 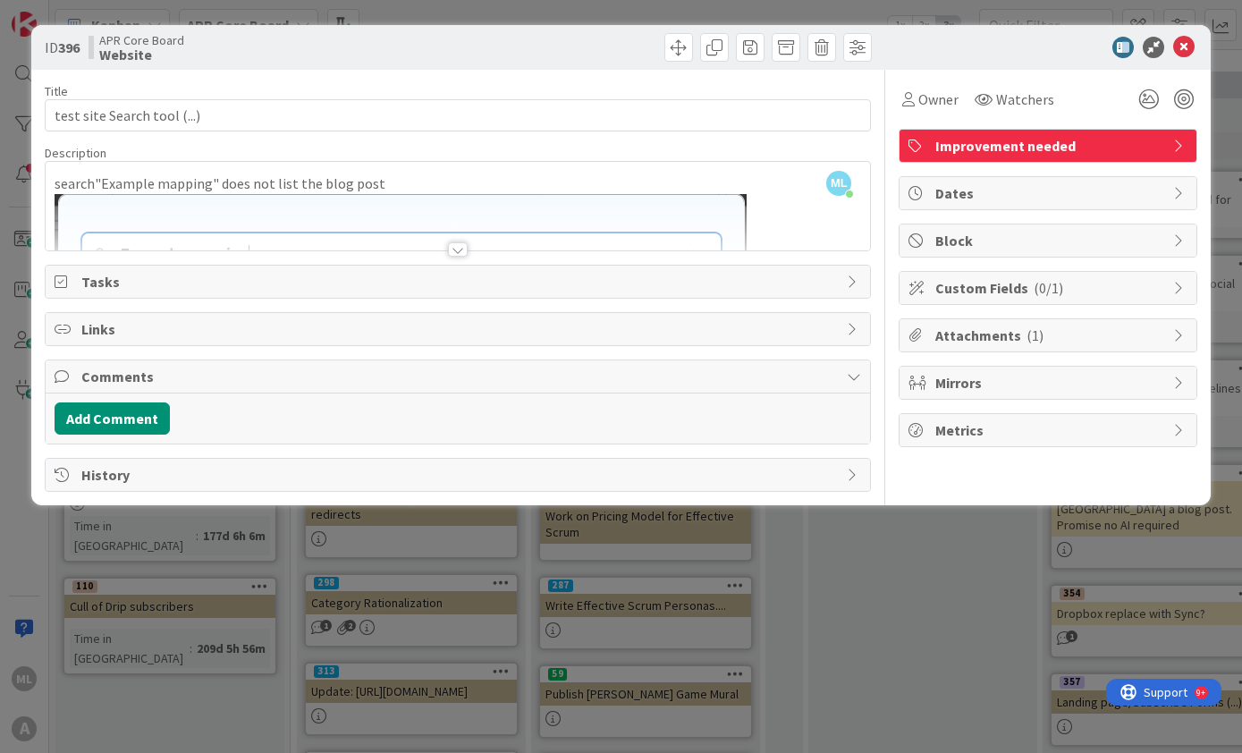 I want to click on span: History, so click(x=460, y=475).